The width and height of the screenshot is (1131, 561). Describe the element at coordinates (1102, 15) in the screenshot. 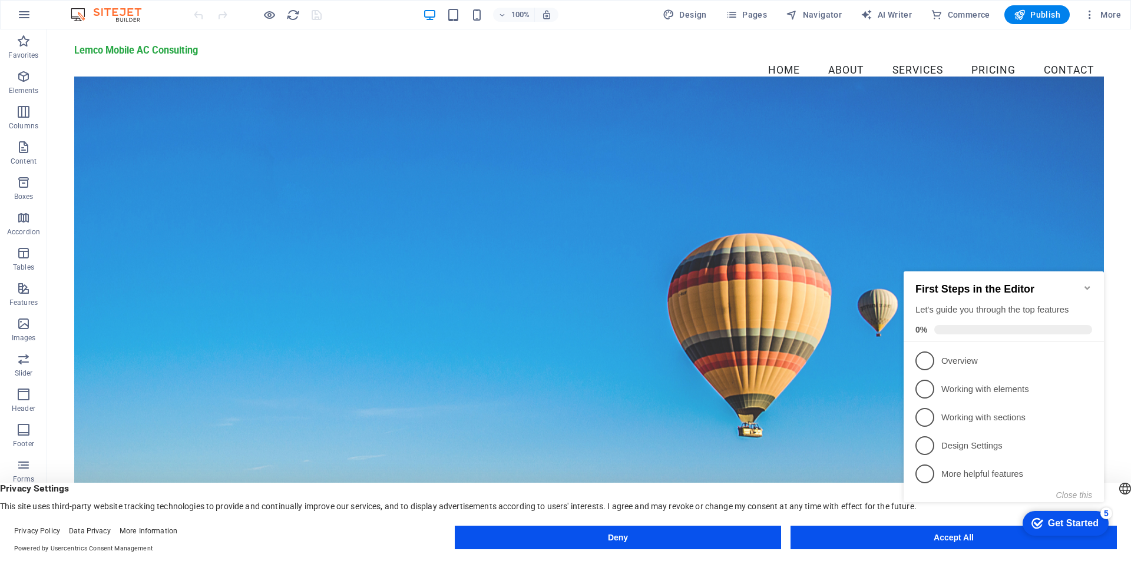

I see `button: More` at that location.